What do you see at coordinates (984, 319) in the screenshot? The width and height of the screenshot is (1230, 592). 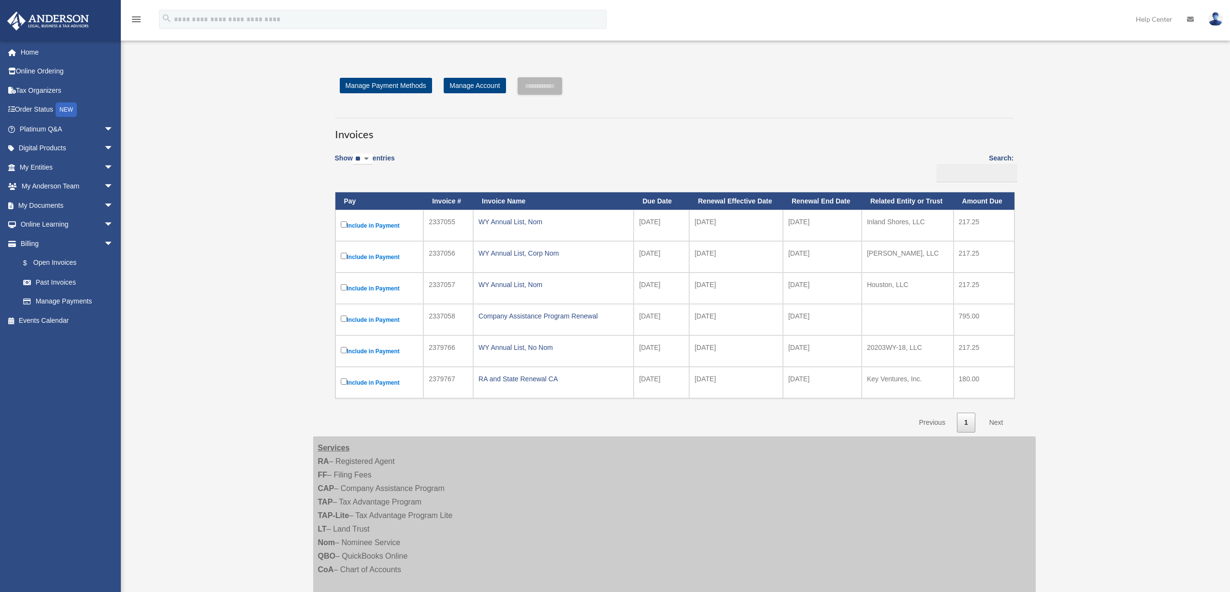 I see `td: 795.00` at bounding box center [984, 319].